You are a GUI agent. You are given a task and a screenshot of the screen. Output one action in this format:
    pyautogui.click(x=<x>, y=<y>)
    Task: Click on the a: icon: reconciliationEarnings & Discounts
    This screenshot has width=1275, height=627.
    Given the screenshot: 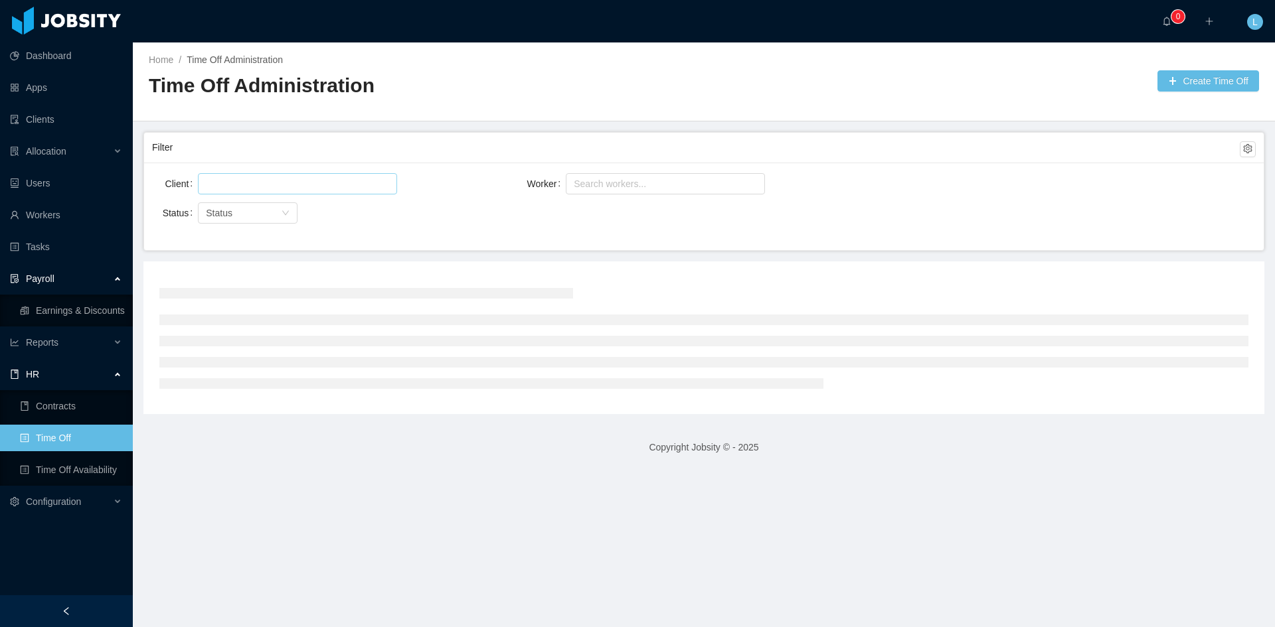 What is the action you would take?
    pyautogui.click(x=71, y=311)
    